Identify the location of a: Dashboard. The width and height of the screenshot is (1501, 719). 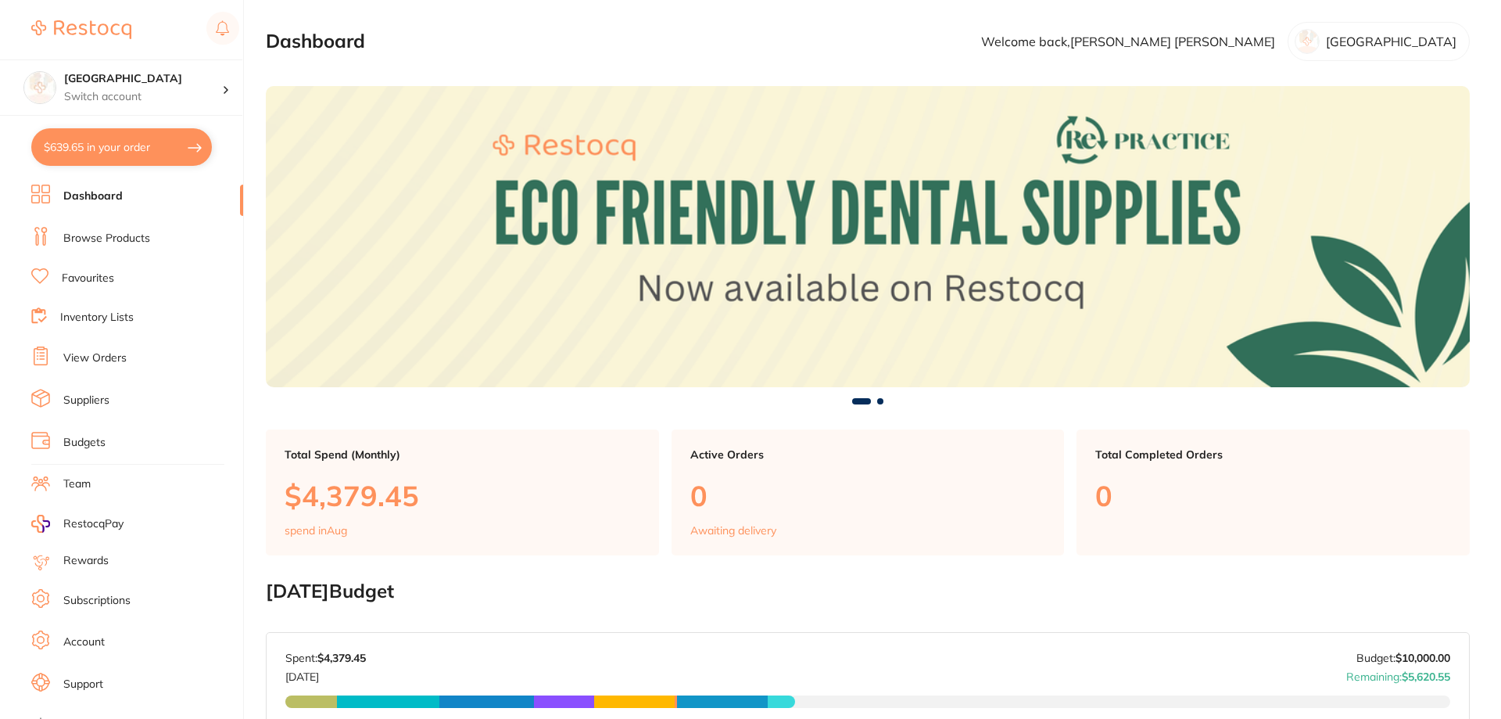
(93, 196).